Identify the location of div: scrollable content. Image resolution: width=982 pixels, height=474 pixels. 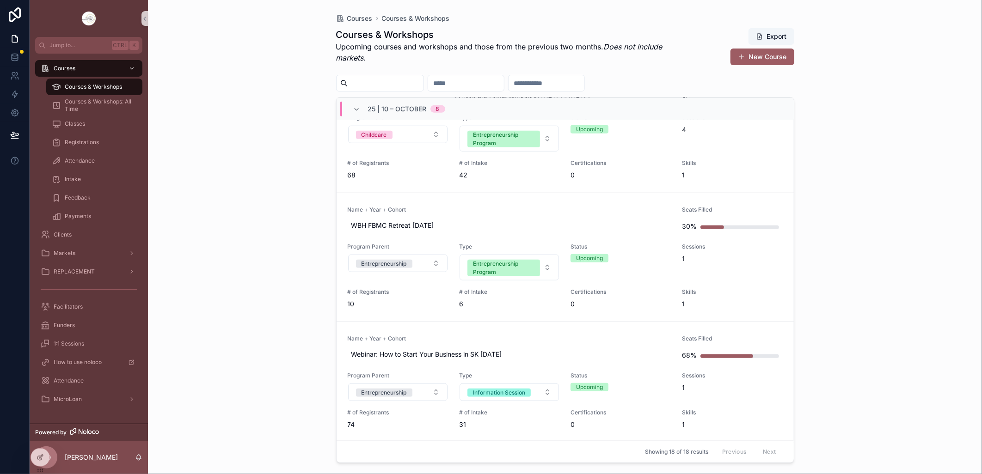
(89, 237).